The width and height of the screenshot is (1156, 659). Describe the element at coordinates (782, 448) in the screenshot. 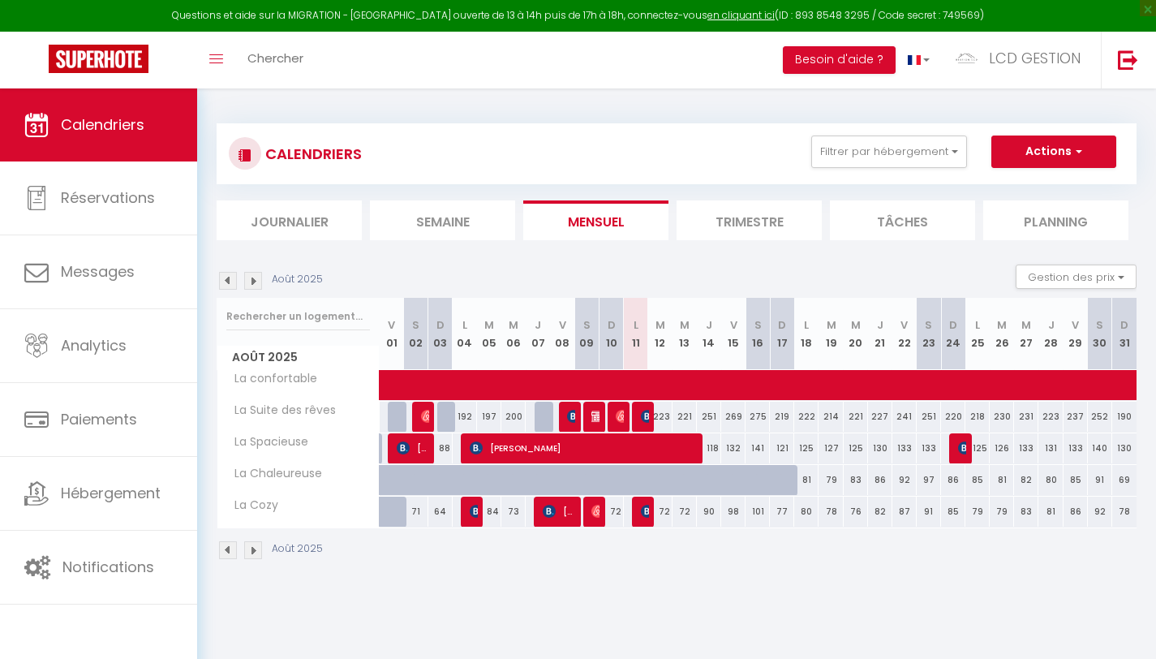

I see `div: 121` at that location.